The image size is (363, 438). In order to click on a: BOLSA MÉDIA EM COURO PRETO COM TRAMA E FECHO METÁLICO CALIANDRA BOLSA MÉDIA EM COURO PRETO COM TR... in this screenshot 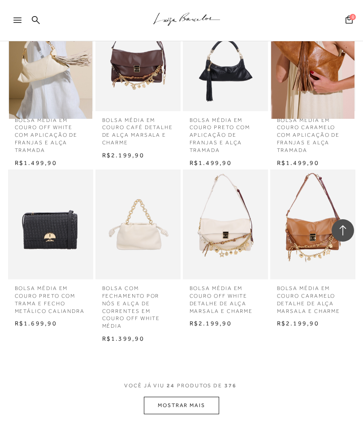, I will do `click(51, 224)`.